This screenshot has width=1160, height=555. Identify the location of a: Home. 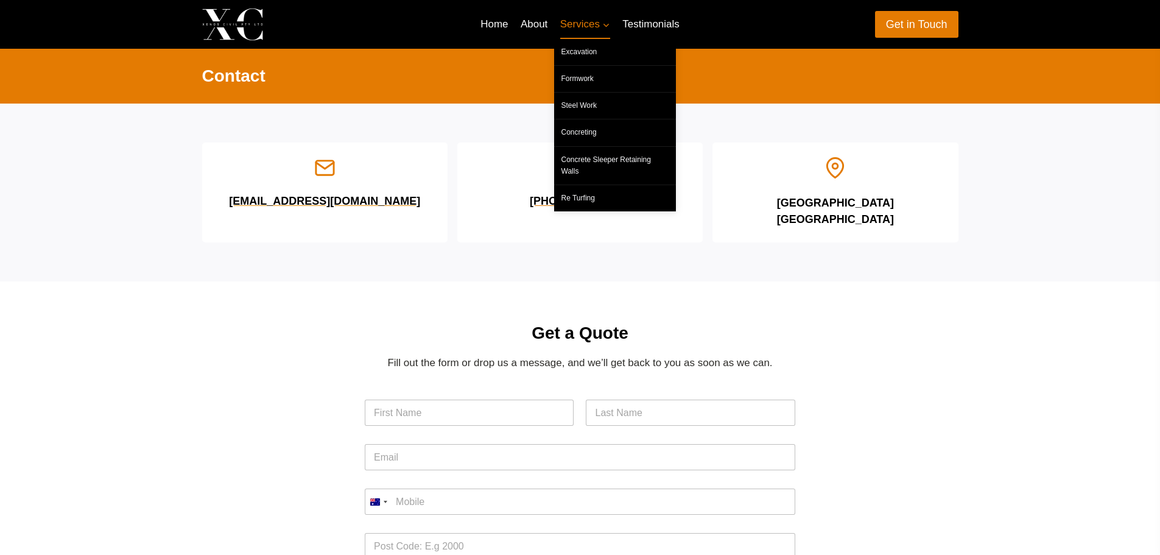
(495, 24).